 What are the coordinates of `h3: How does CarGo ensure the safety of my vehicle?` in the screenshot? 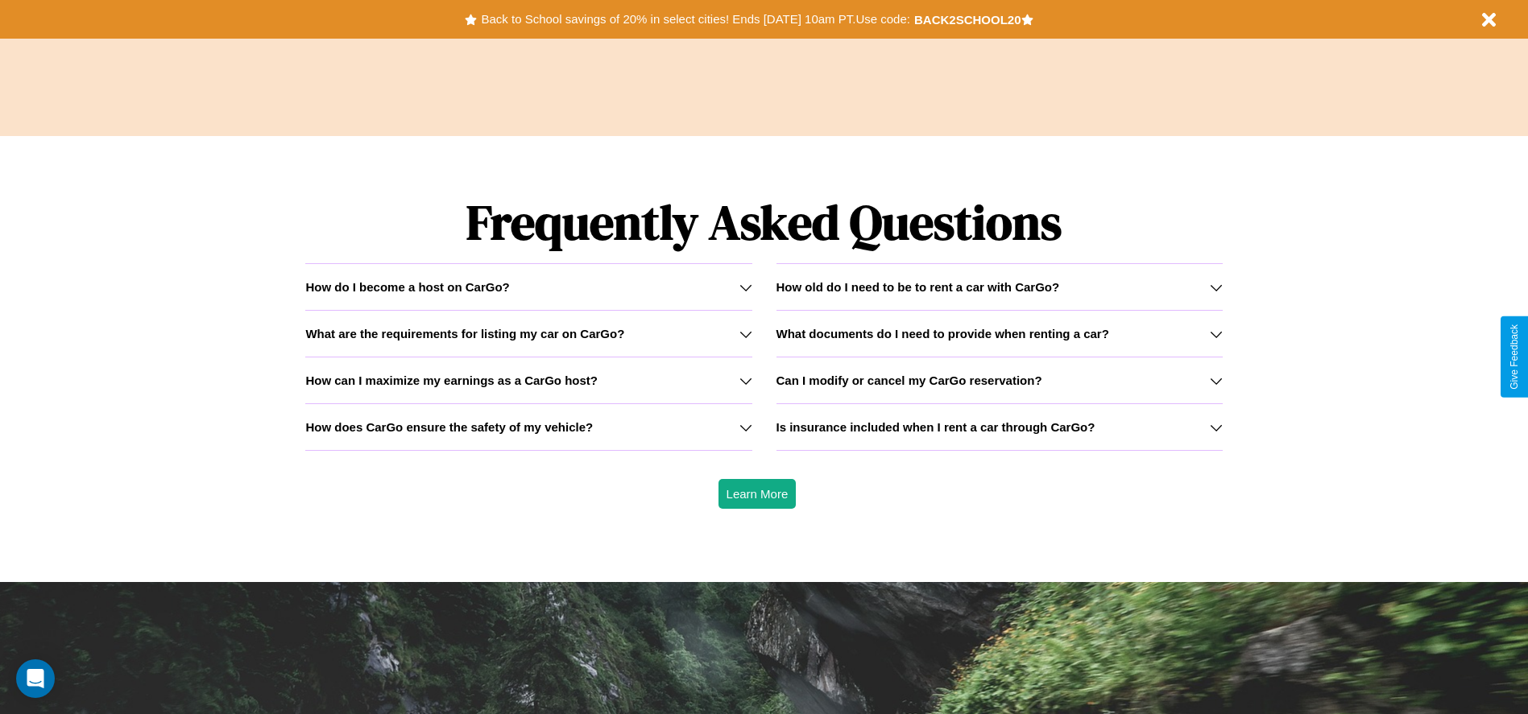 It's located at (449, 427).